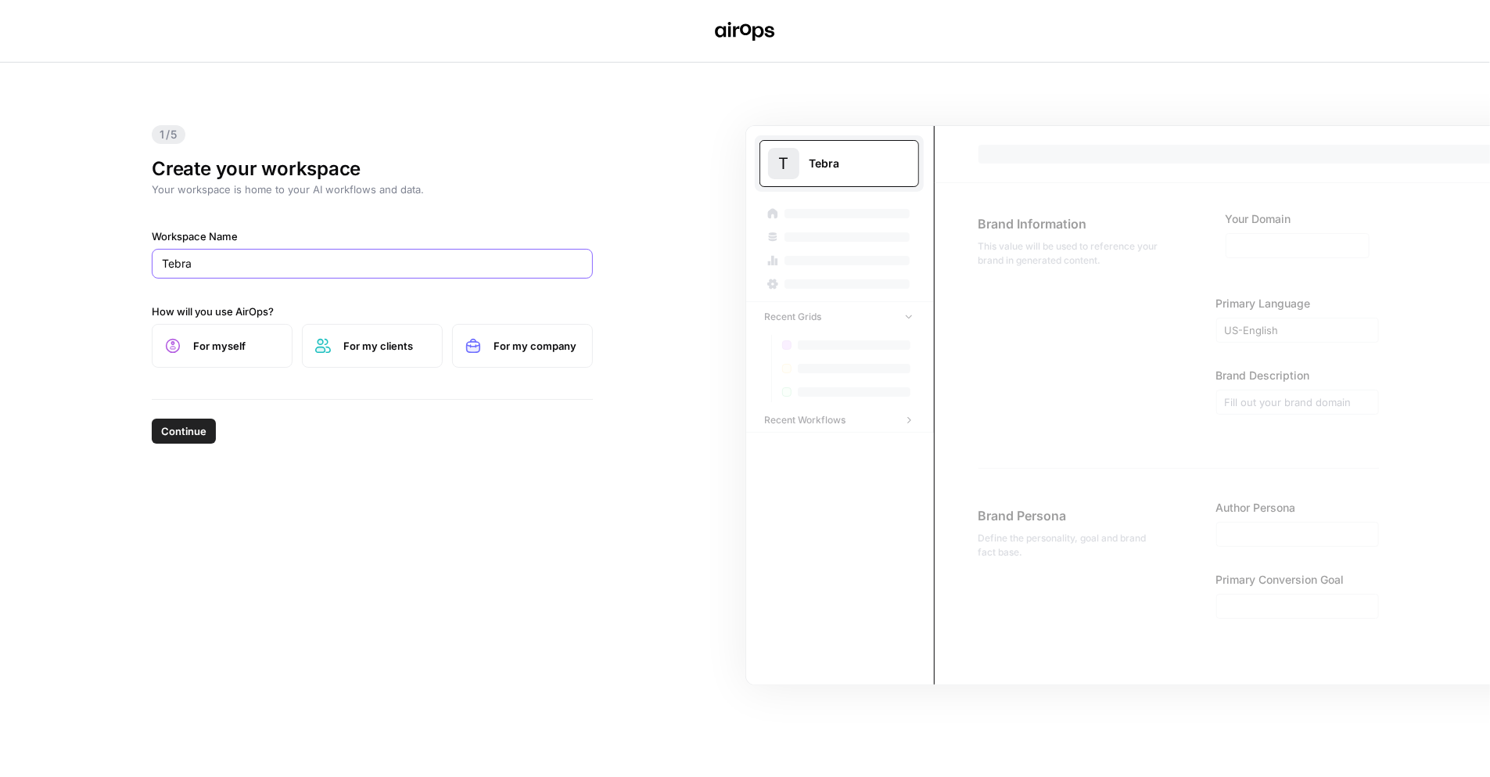 The image size is (1490, 777). What do you see at coordinates (184, 431) in the screenshot?
I see `button: Continue` at bounding box center [184, 431].